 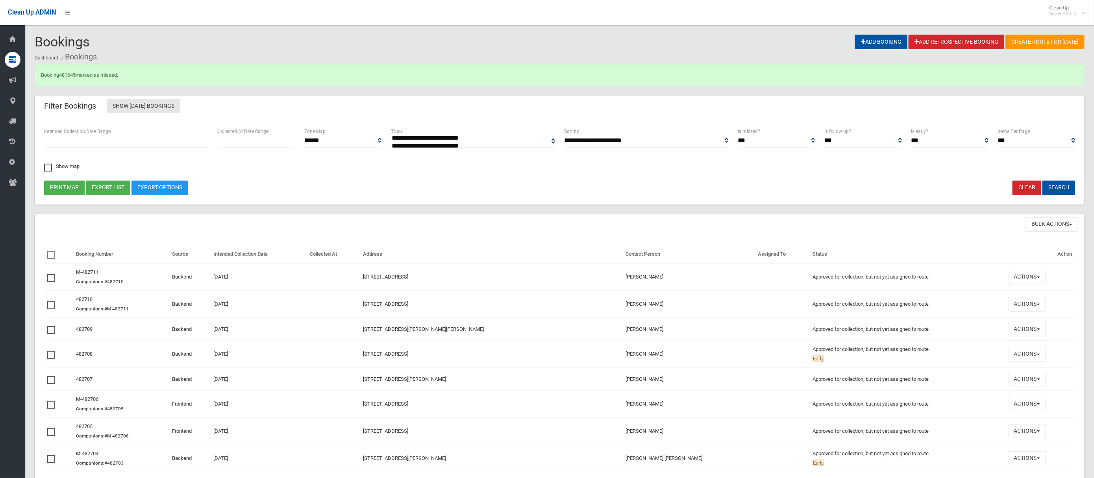 What do you see at coordinates (1026, 188) in the screenshot?
I see `a: Clear` at bounding box center [1026, 188].